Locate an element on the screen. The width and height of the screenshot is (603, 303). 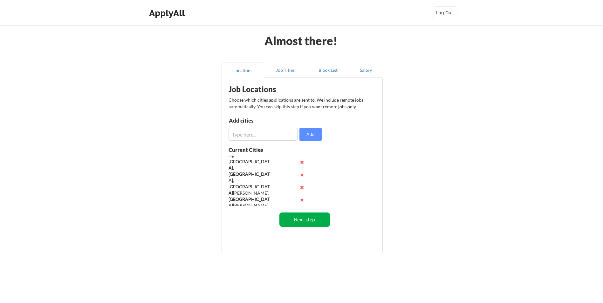
button: Add is located at coordinates (311, 134).